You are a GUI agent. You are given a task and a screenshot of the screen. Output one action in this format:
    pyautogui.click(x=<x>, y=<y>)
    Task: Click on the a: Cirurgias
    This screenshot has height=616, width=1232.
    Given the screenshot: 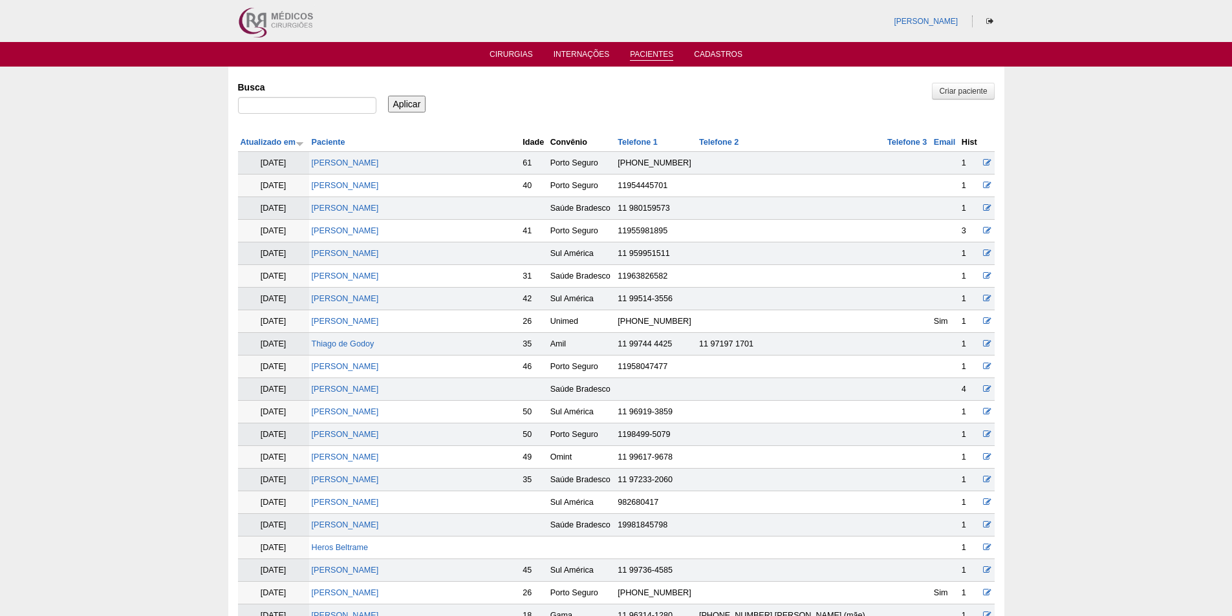 What is the action you would take?
    pyautogui.click(x=511, y=56)
    